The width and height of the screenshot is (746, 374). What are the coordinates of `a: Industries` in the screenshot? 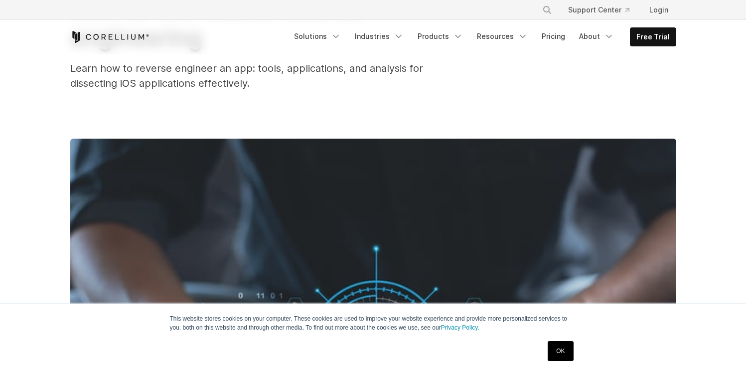 It's located at (379, 36).